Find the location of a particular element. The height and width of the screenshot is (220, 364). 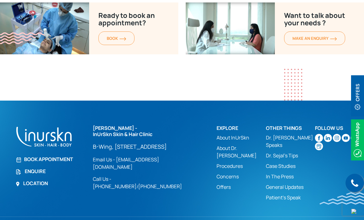

img: Whatsappicon is located at coordinates (358, 140).